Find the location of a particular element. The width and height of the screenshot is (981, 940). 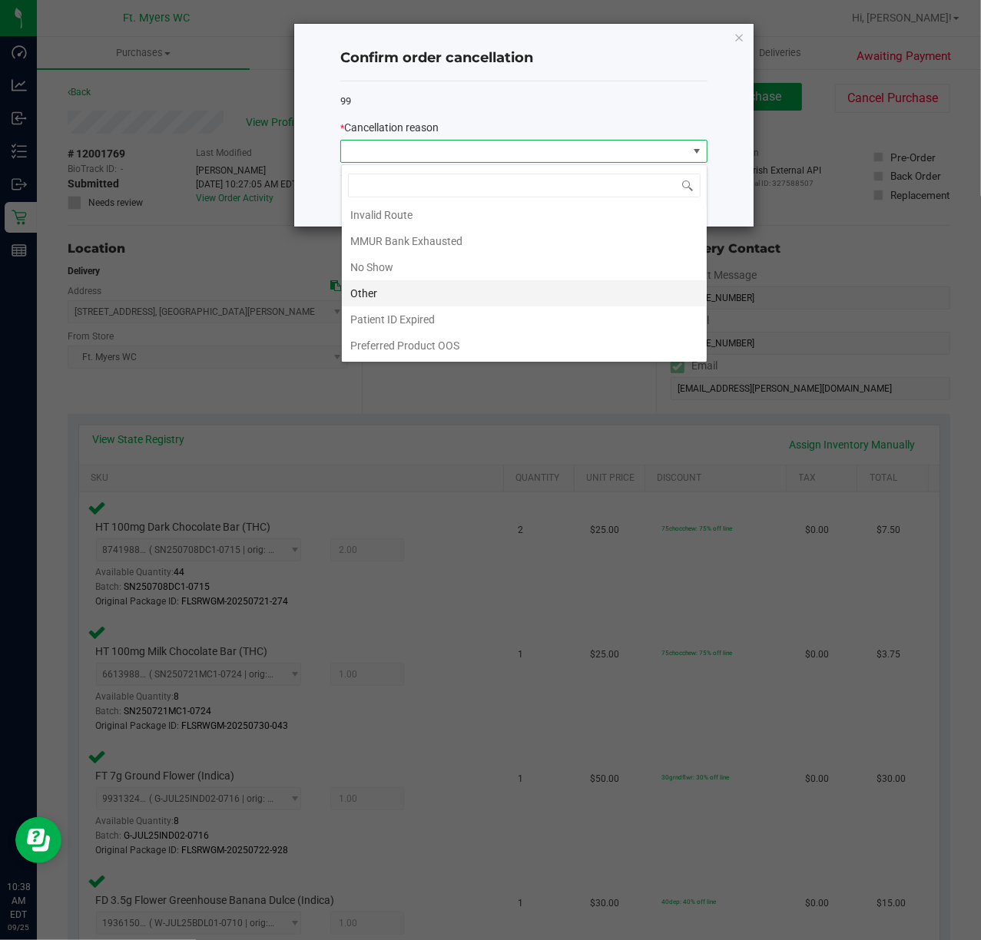

li: Patient ID Expired is located at coordinates (524, 320).